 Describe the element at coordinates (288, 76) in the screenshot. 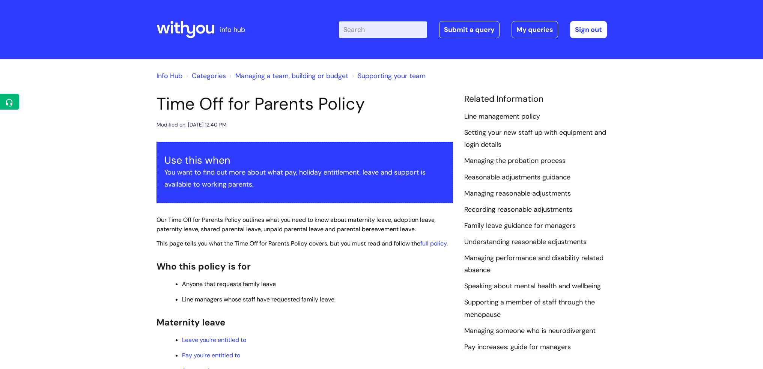

I see `li: Managing a team, building or budget` at that location.